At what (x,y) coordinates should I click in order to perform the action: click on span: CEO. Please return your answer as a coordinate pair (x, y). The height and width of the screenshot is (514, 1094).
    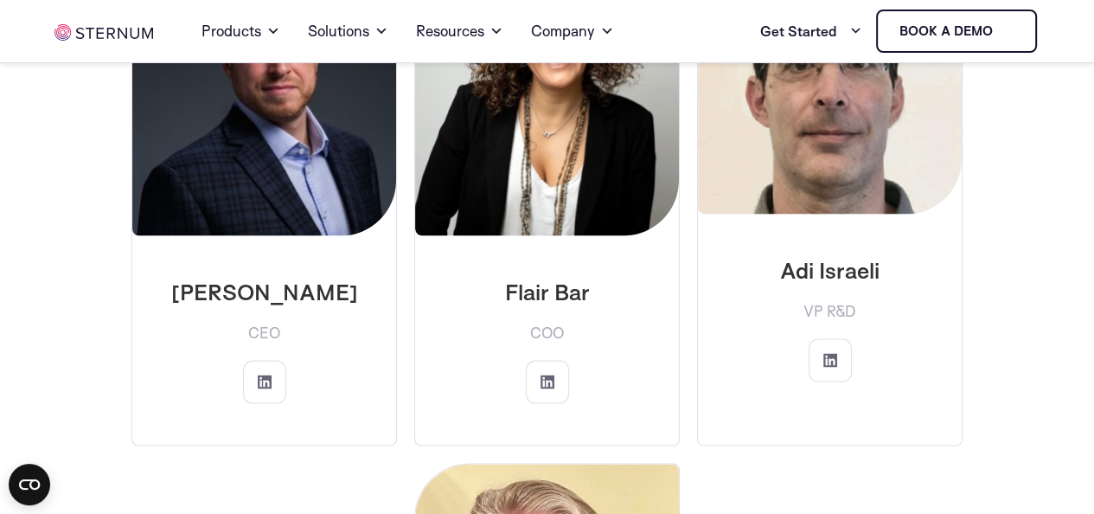
    Looking at the image, I should click on (264, 333).